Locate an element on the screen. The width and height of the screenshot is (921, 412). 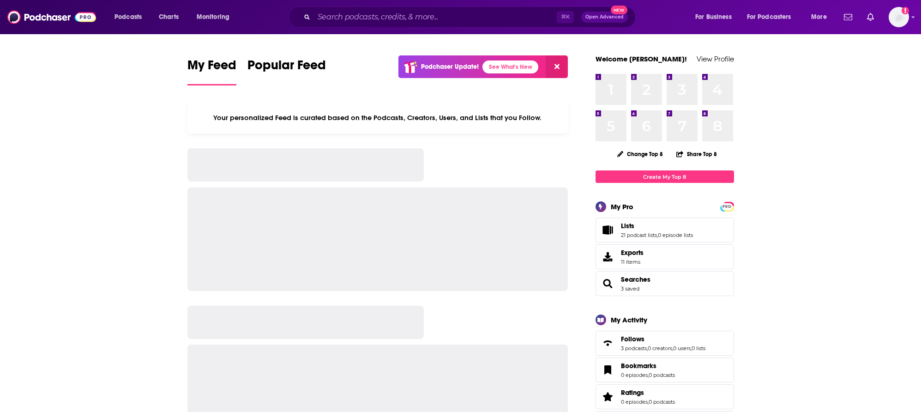
span: My Feed is located at coordinates (212, 68).